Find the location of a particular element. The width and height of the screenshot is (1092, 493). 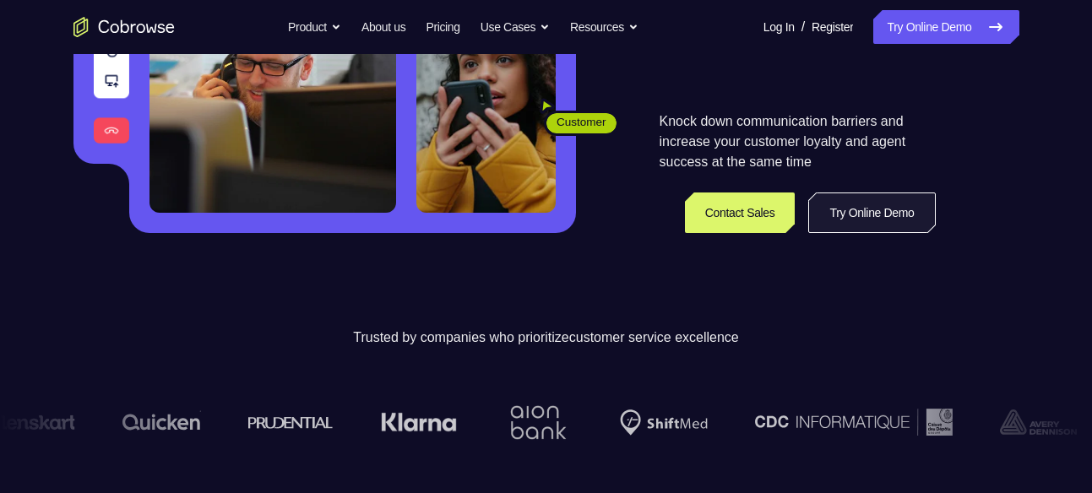

button: Resources is located at coordinates (604, 27).